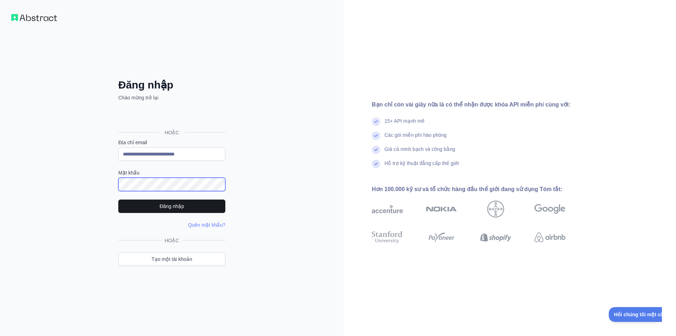 The image size is (676, 336). Describe the element at coordinates (172, 206) in the screenshot. I see `button: Đăng nhập` at that location.